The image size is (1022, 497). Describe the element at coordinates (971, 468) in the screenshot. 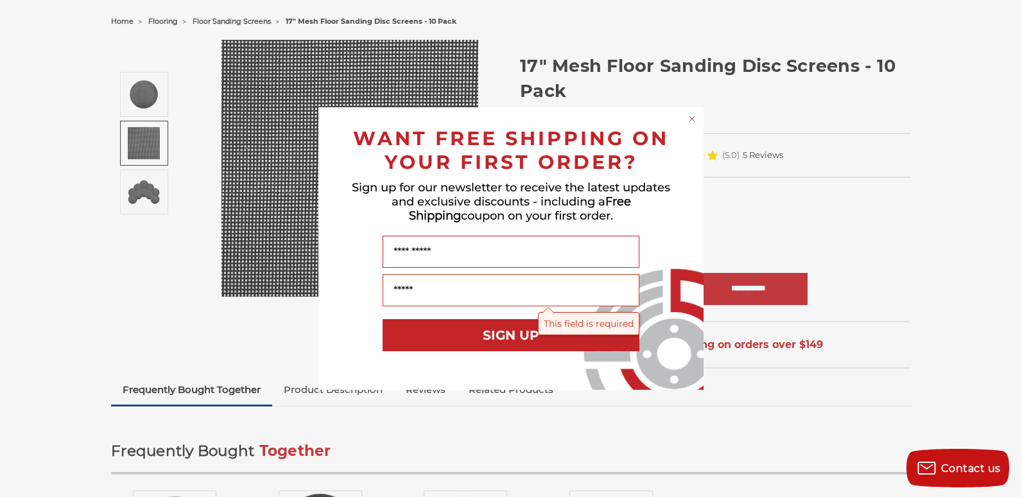

I see `span: Contact us` at that location.